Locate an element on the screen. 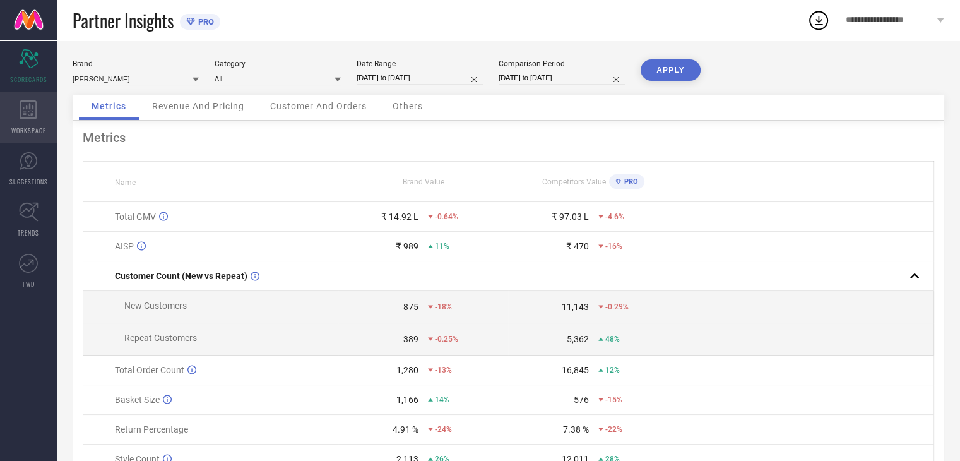  div: ₹ 97.03 L is located at coordinates (570, 216).